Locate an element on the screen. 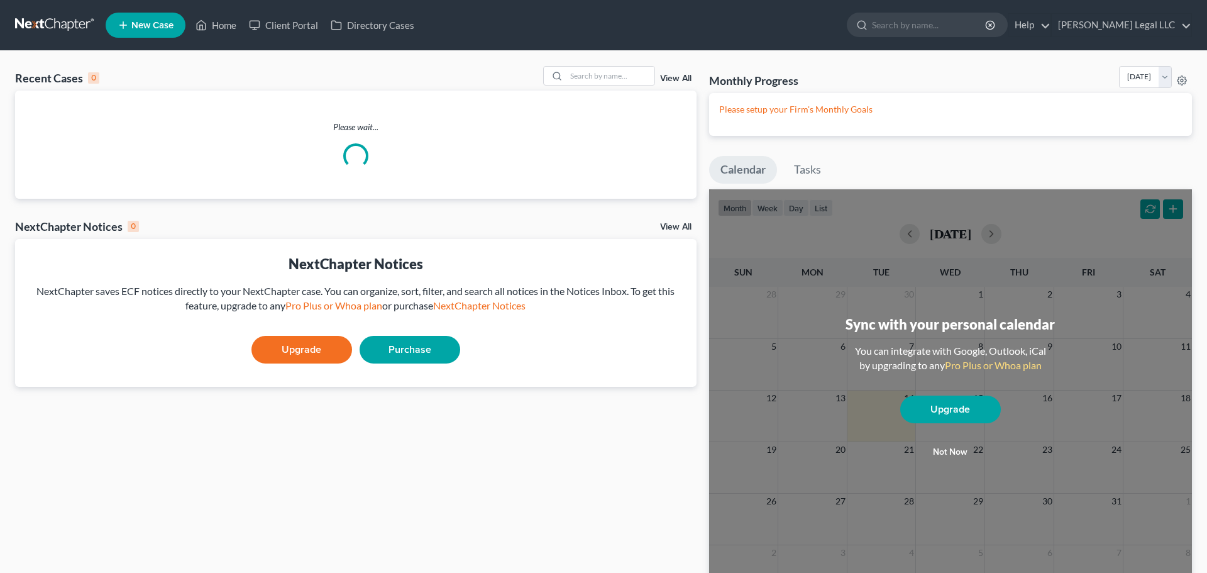  a: Client Portal is located at coordinates (284, 25).